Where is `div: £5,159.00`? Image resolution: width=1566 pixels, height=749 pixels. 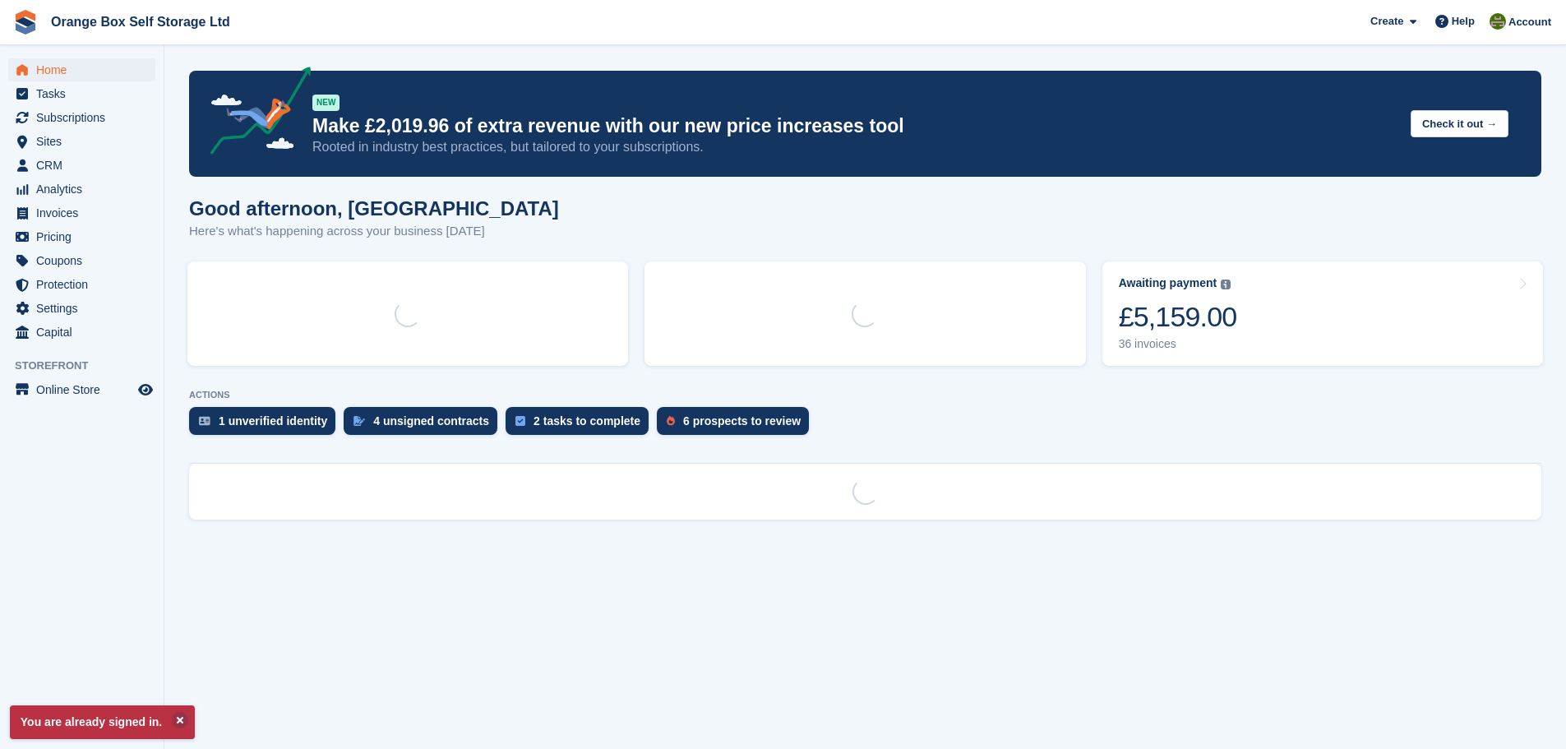 div: £5,159.00 is located at coordinates (1178, 316).